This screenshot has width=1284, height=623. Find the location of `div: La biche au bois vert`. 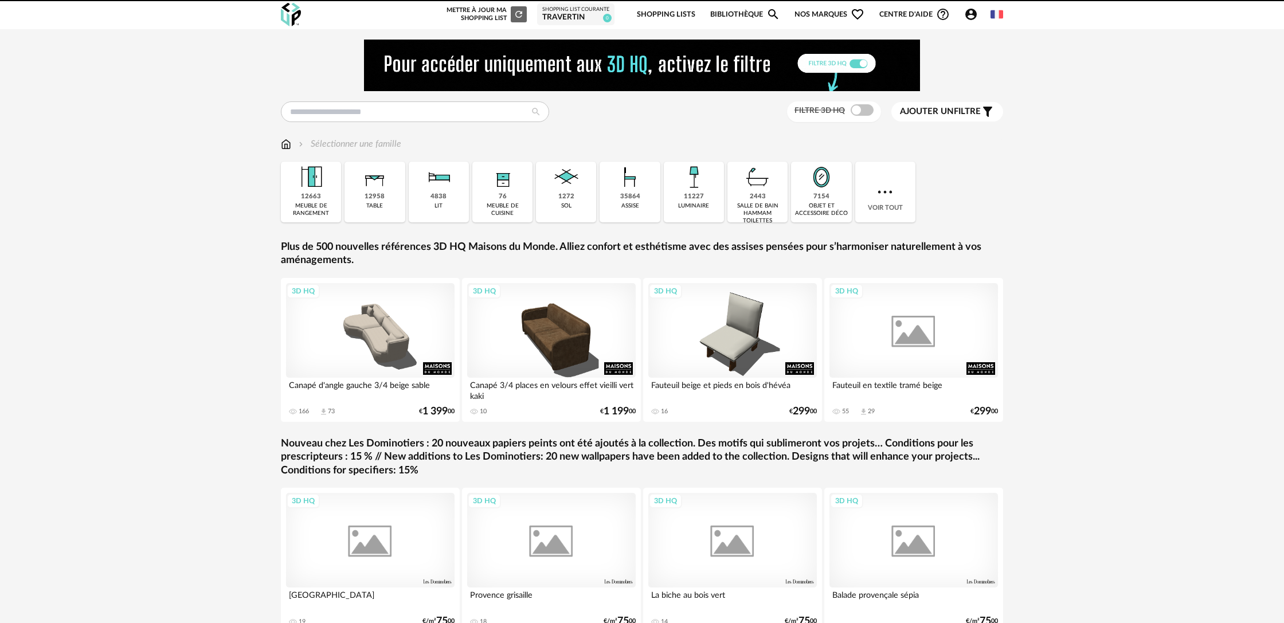

div: La biche au bois vert is located at coordinates (732, 599).